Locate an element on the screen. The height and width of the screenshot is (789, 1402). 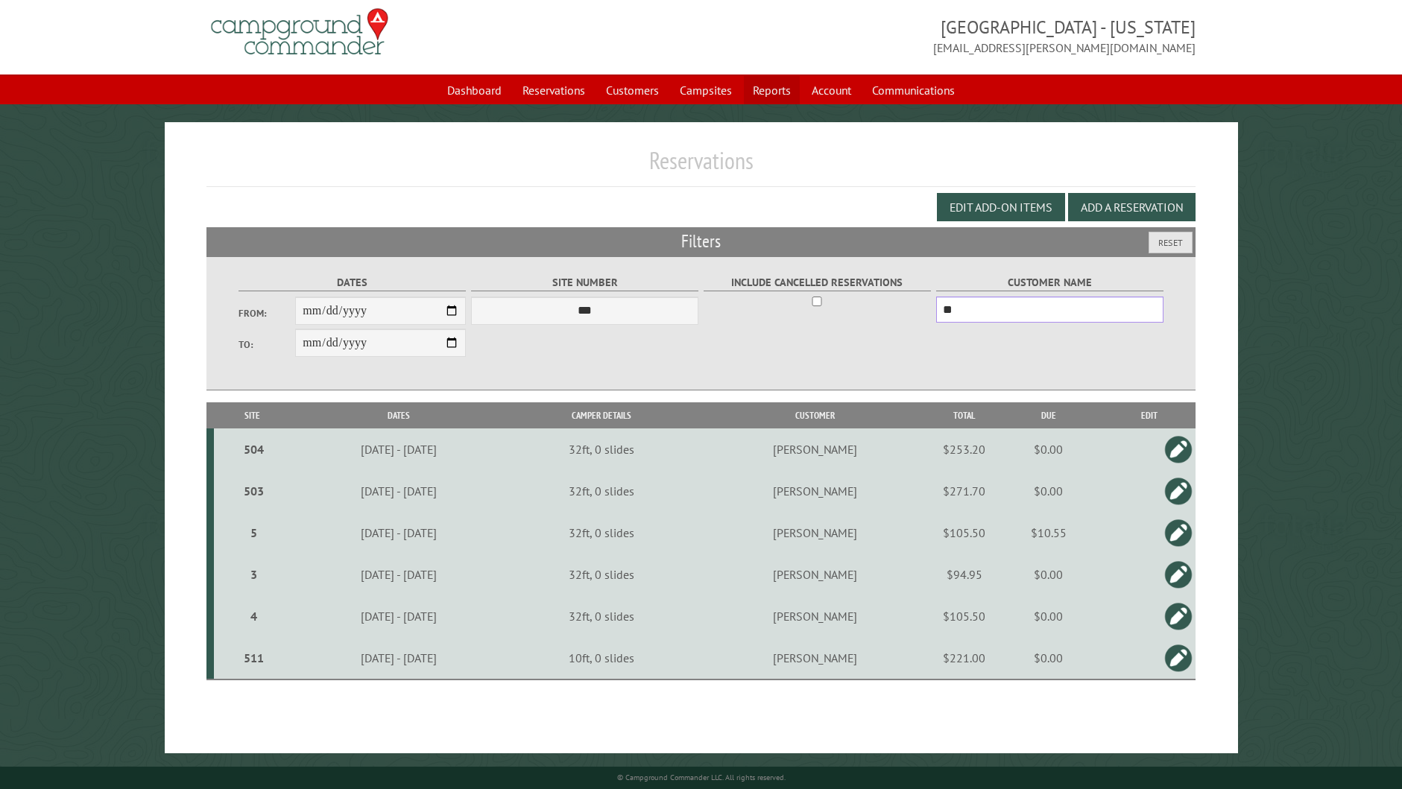
td: $271.70 is located at coordinates (965, 491).